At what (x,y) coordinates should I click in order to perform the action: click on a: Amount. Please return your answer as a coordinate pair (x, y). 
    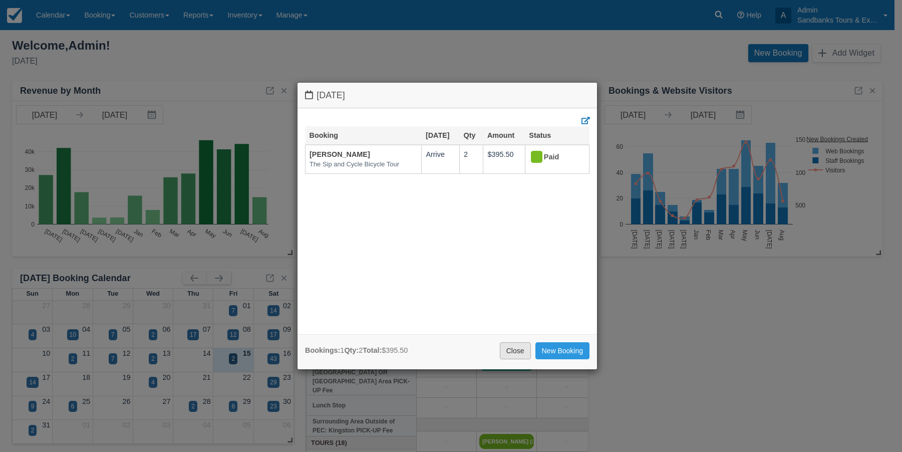
    Looking at the image, I should click on (501, 135).